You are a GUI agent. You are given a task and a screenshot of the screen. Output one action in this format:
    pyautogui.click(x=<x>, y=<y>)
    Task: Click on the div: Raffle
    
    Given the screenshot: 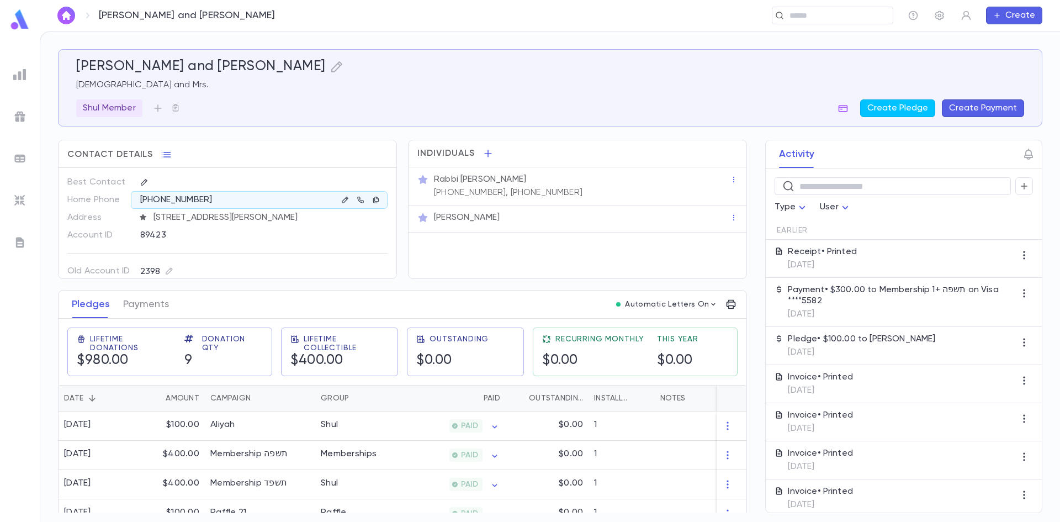 What is the action you would take?
    pyautogui.click(x=333, y=512)
    